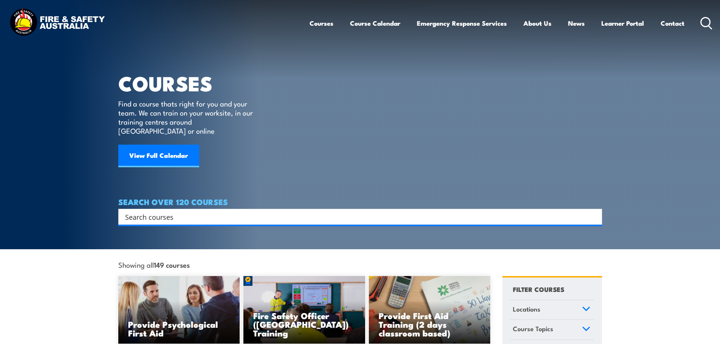 This screenshot has height=344, width=720. I want to click on a: Locations, so click(552, 310).